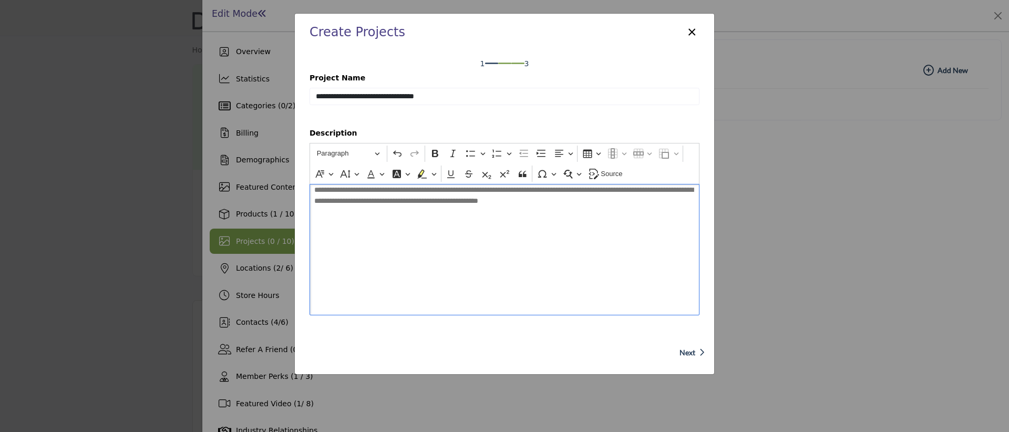  Describe the element at coordinates (504, 163) in the screenshot. I see `div: Editor toolbar` at that location.